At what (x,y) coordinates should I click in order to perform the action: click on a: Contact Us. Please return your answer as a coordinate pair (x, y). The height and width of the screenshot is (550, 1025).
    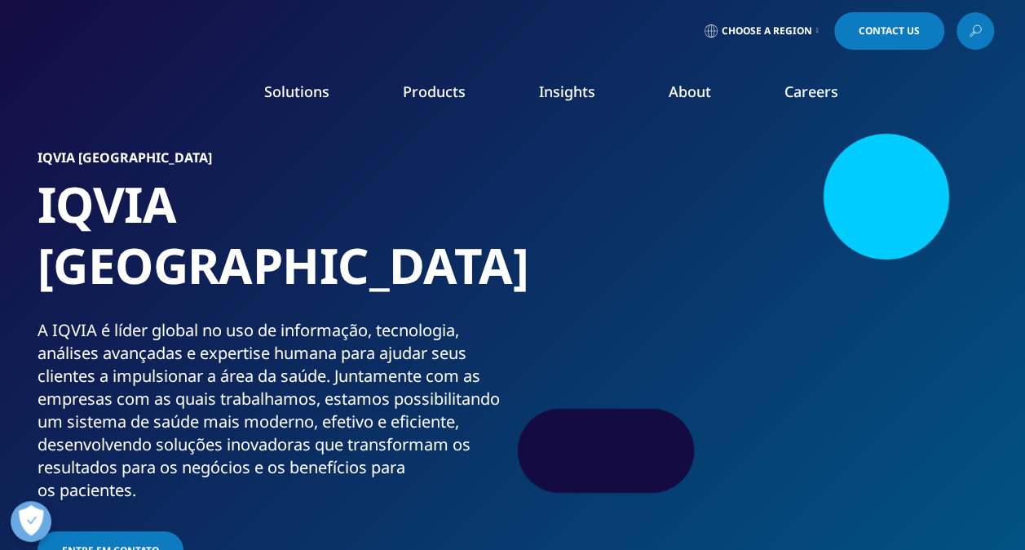
    Looking at the image, I should click on (889, 31).